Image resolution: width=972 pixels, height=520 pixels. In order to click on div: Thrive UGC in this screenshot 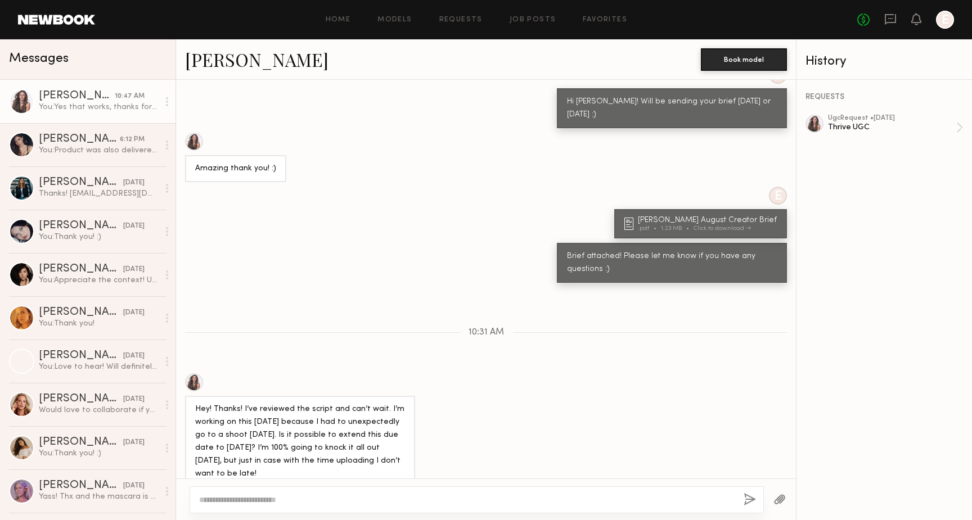, I will do `click(892, 127)`.